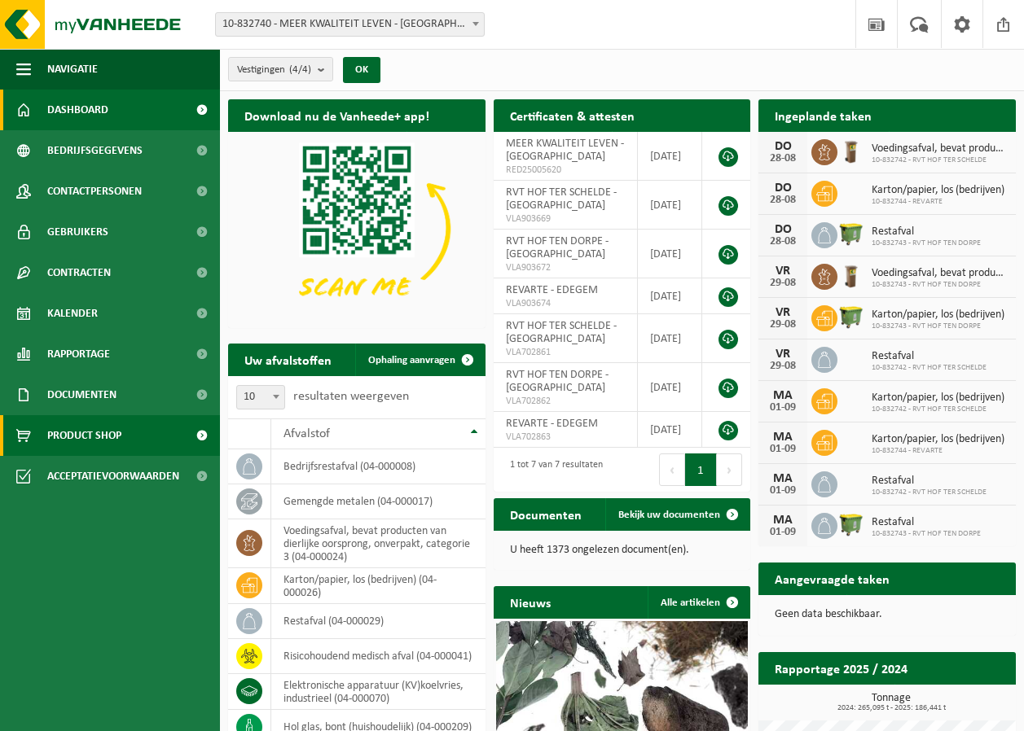  Describe the element at coordinates (336, 115) in the screenshot. I see `h2: Download nu de Vanheede+ app!` at that location.